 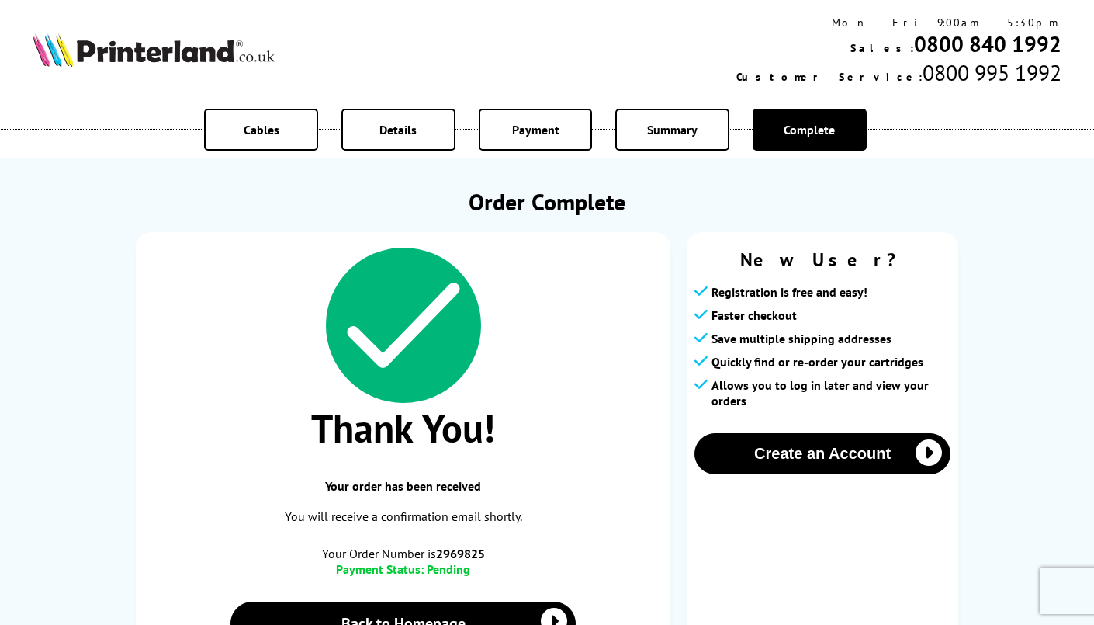 I want to click on p: You will receive a confirmation email shortly., so click(x=403, y=516).